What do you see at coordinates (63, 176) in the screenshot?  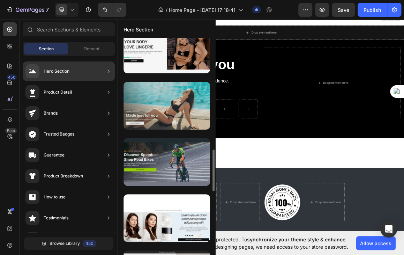 I see `div: Product Breakdown` at bounding box center [63, 176].